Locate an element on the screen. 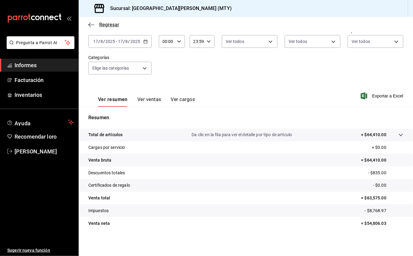 This screenshot has height=256, width=413. font: Recomendar loro is located at coordinates (35, 137).